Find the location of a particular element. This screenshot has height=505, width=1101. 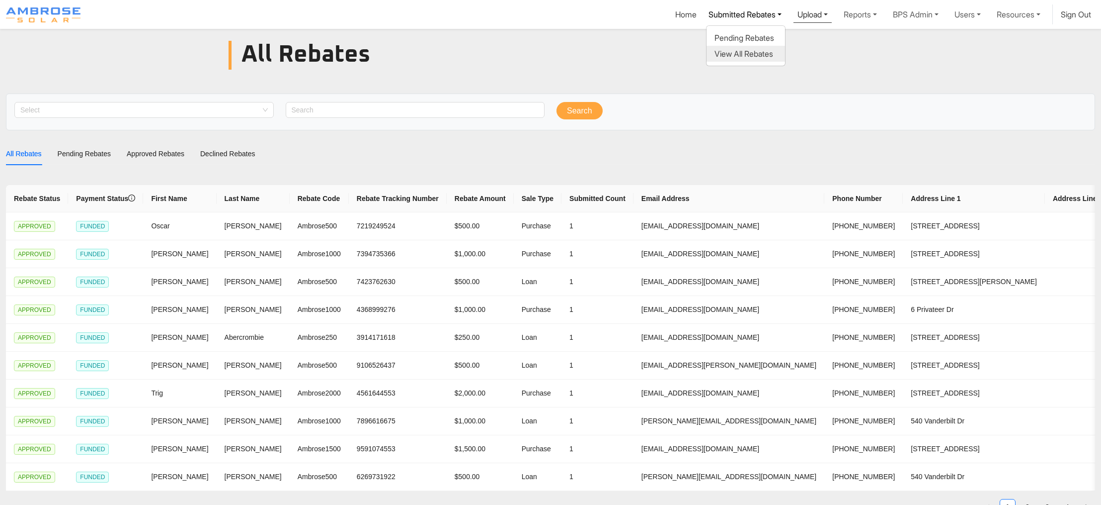

div: View All Rebates is located at coordinates (746, 54).